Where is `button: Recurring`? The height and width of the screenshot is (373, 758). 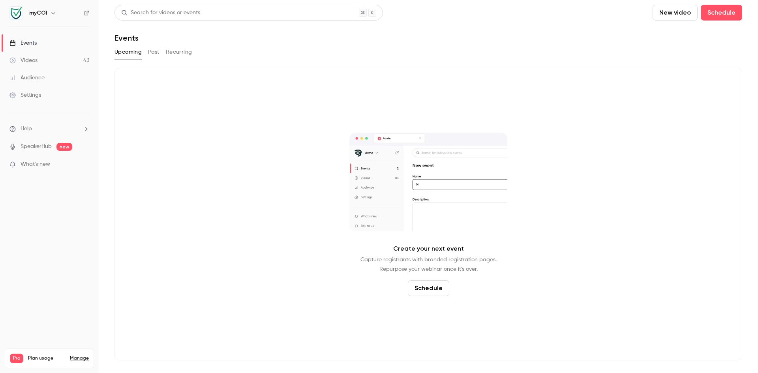 button: Recurring is located at coordinates (179, 52).